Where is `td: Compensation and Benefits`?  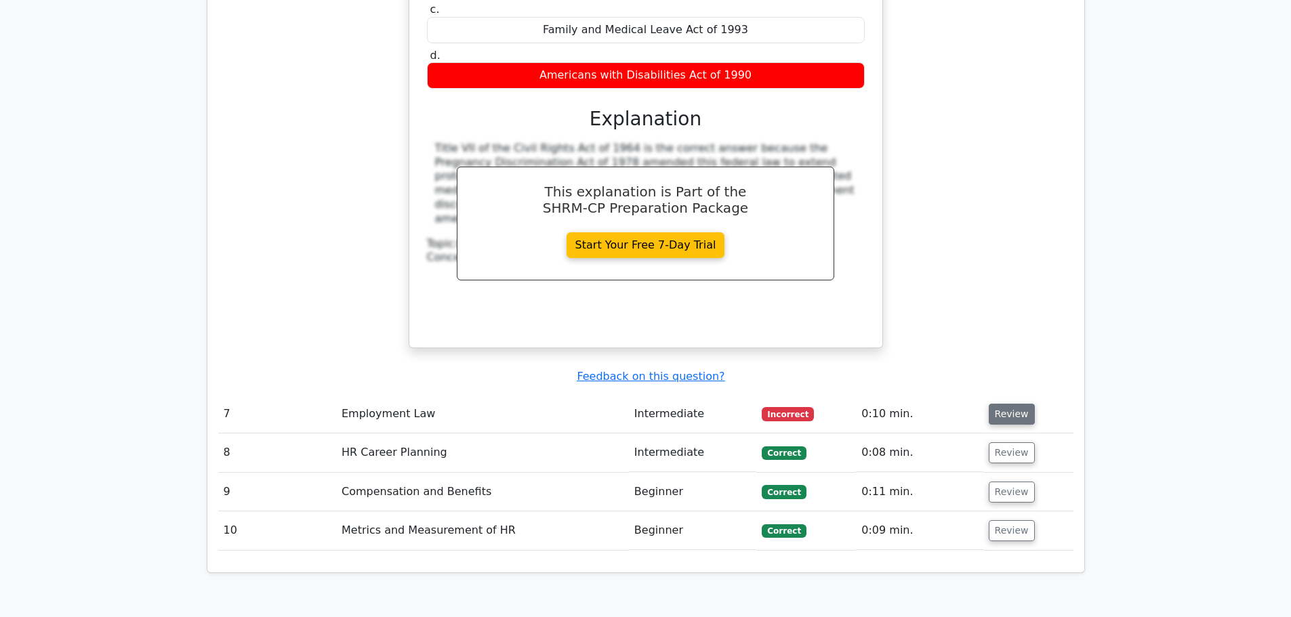 td: Compensation and Benefits is located at coordinates (482, 492).